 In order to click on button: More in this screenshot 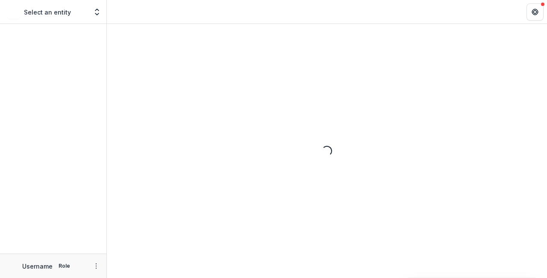, I will do `click(96, 266)`.